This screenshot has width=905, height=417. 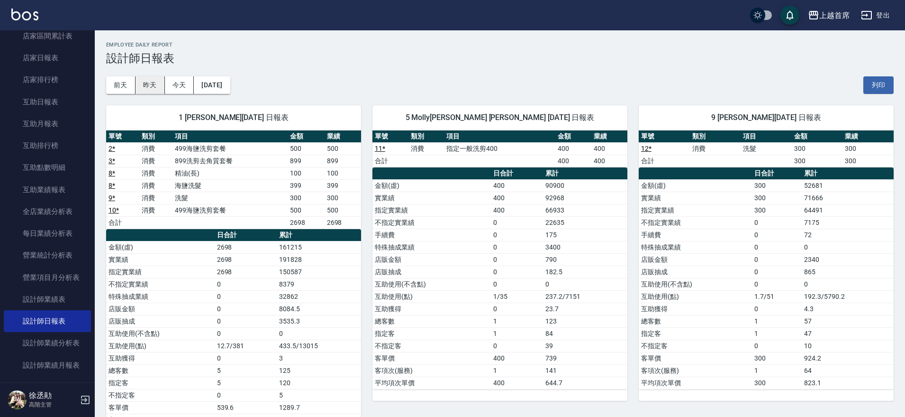 I want to click on td: 10, so click(x=848, y=345).